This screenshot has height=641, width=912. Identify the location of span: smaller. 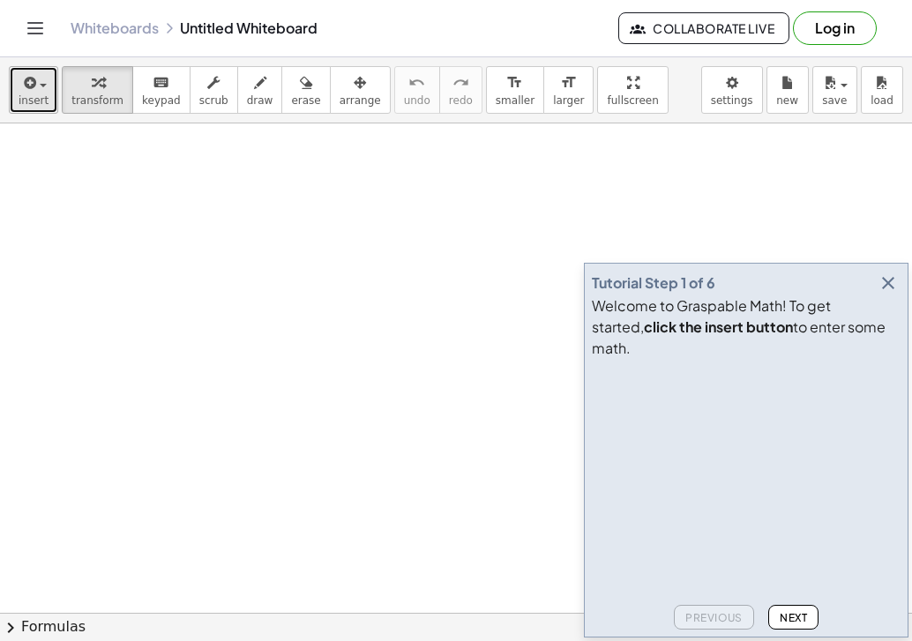
(515, 101).